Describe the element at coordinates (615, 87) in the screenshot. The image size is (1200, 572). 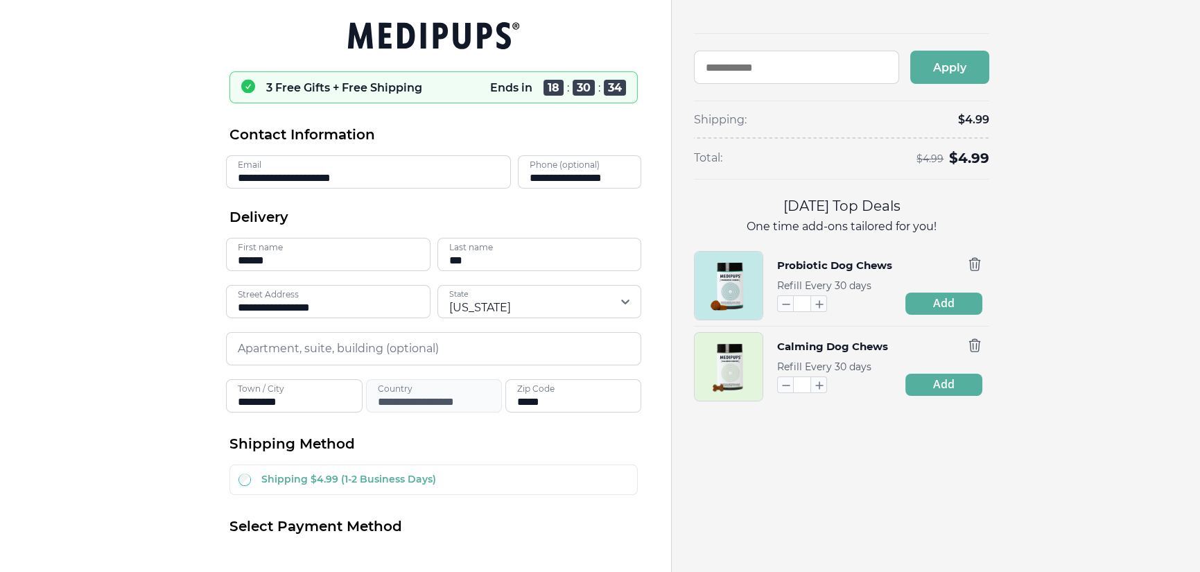
I see `span: 34` at that location.